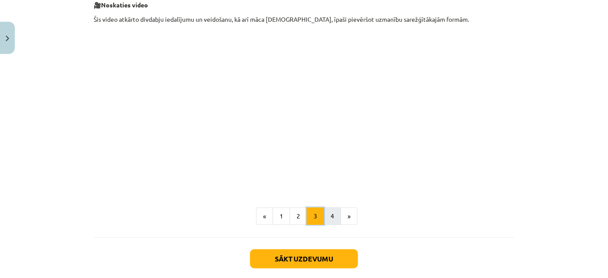 The width and height of the screenshot is (608, 278). What do you see at coordinates (304, 259) in the screenshot?
I see `button: Sākt uzdevumu` at bounding box center [304, 259].